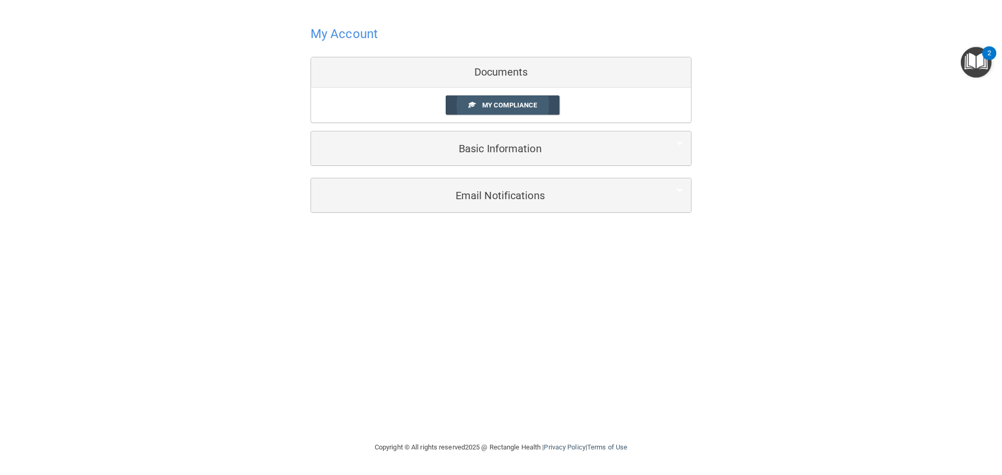 The height and width of the screenshot is (475, 1002). I want to click on h5: Email Notifications, so click(485, 196).